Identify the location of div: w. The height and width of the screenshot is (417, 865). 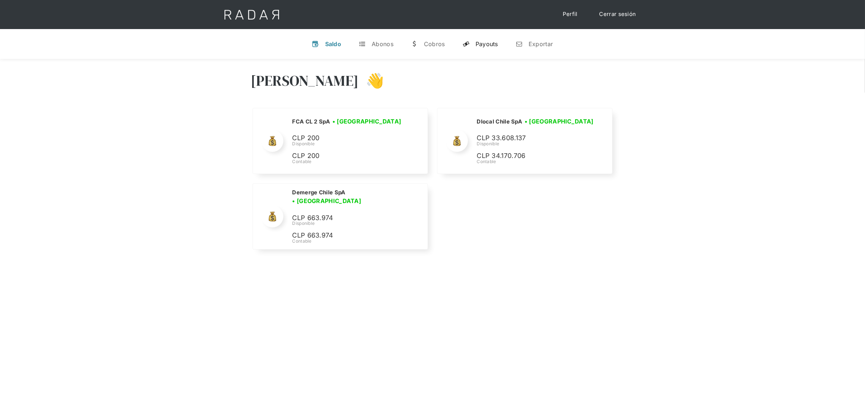
(414, 44).